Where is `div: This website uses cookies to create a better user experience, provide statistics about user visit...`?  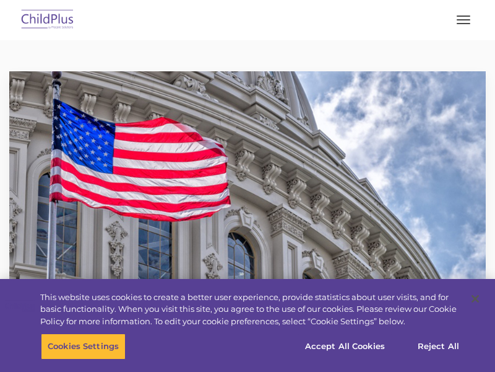
div: This website uses cookies to create a better user experience, provide statistics about user visit... is located at coordinates (250, 309).